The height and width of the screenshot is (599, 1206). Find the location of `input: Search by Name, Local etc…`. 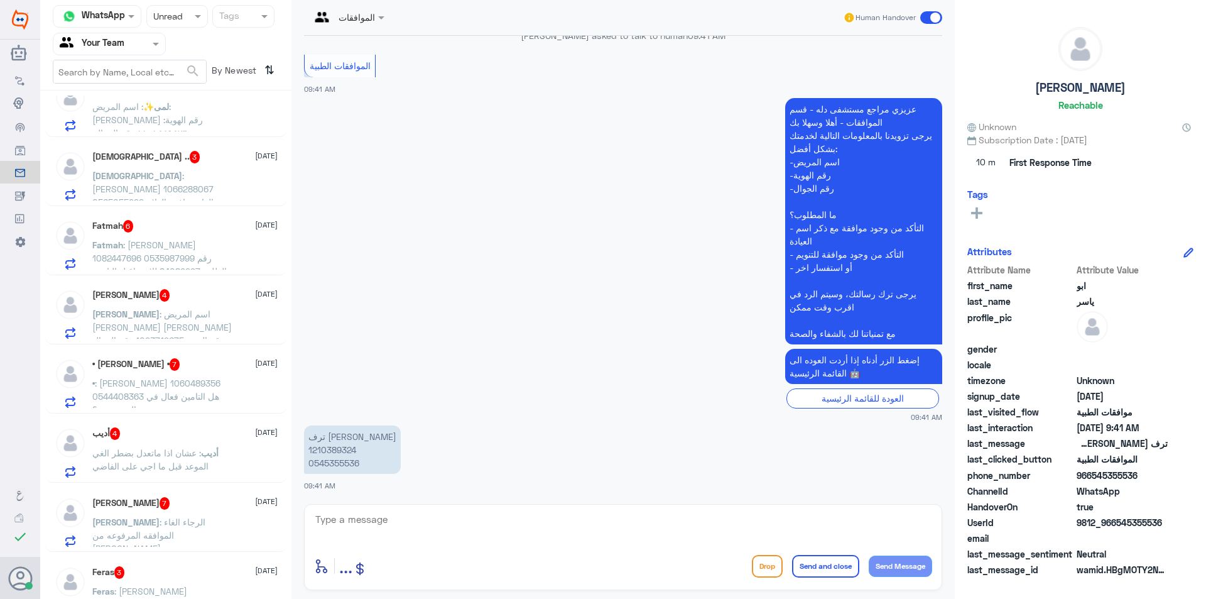

input: Search by Name, Local etc… is located at coordinates (129, 72).